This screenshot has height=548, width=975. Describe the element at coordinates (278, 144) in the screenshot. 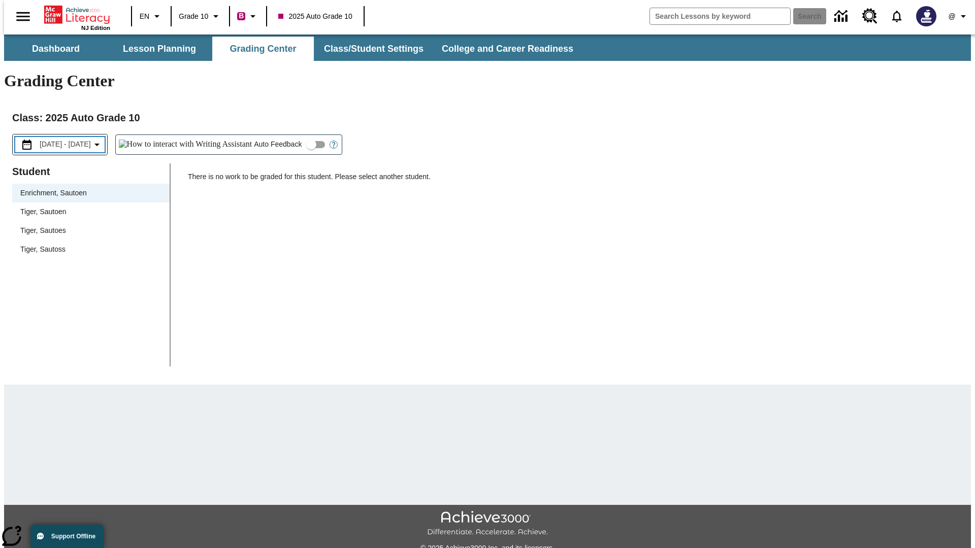

I see `span: Auto Feedback` at that location.